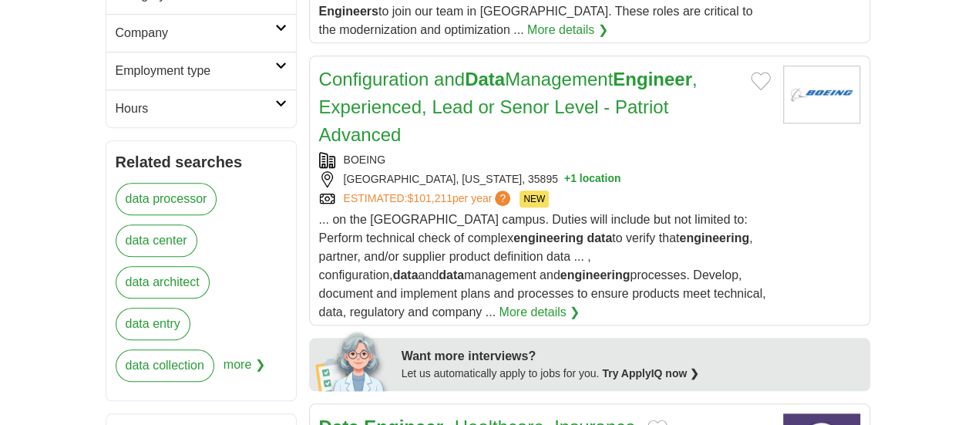  Describe the element at coordinates (365, 160) in the screenshot. I see `a: BOEING` at that location.